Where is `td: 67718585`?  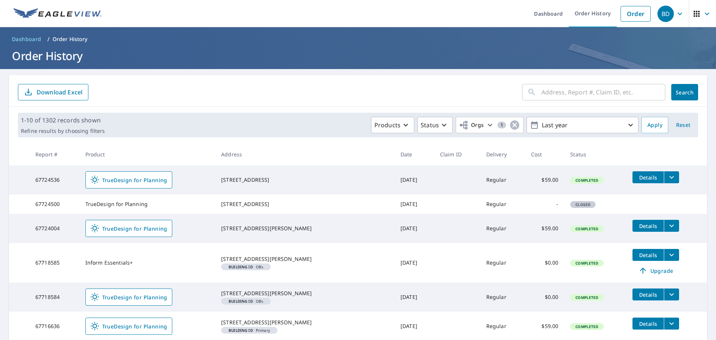
td: 67718585 is located at coordinates (54, 263).